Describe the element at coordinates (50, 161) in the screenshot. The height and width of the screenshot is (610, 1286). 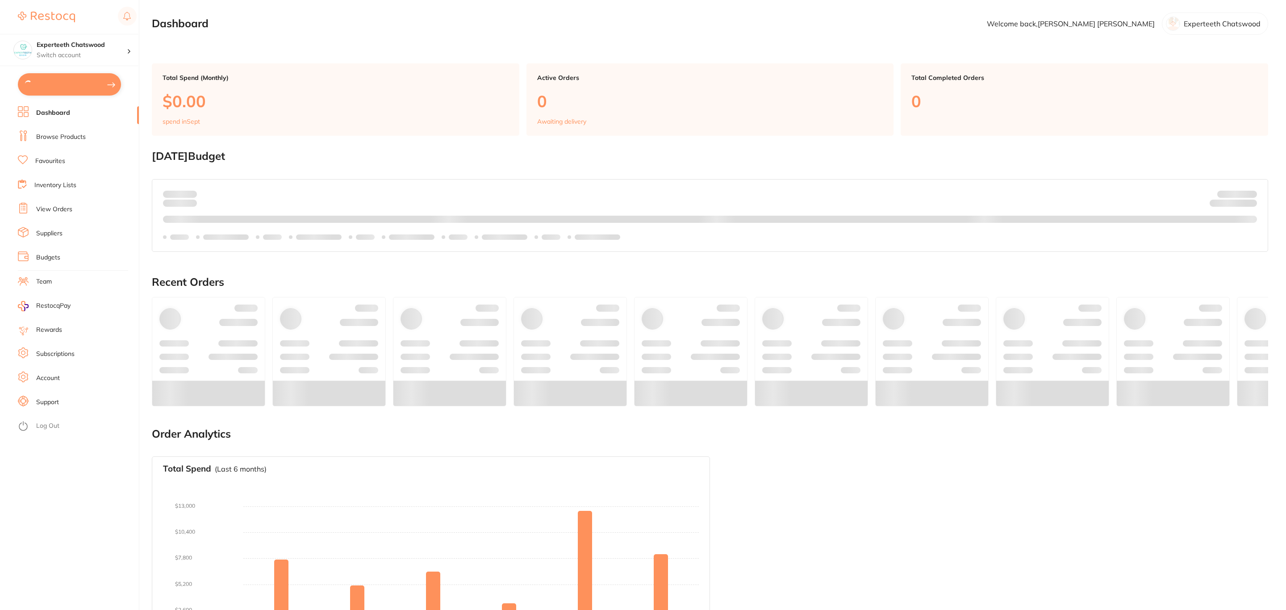
I see `a: Favourites` at that location.